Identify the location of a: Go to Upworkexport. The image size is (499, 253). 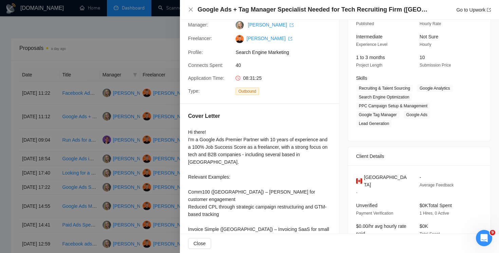
(474, 10).